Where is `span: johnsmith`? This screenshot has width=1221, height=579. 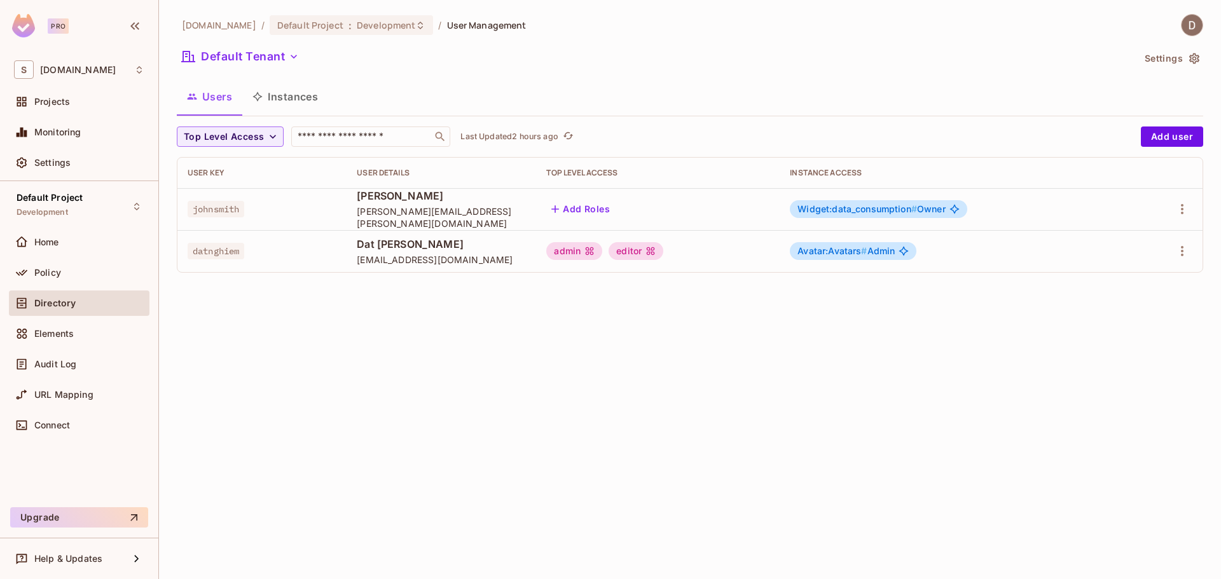 span: johnsmith is located at coordinates (216, 209).